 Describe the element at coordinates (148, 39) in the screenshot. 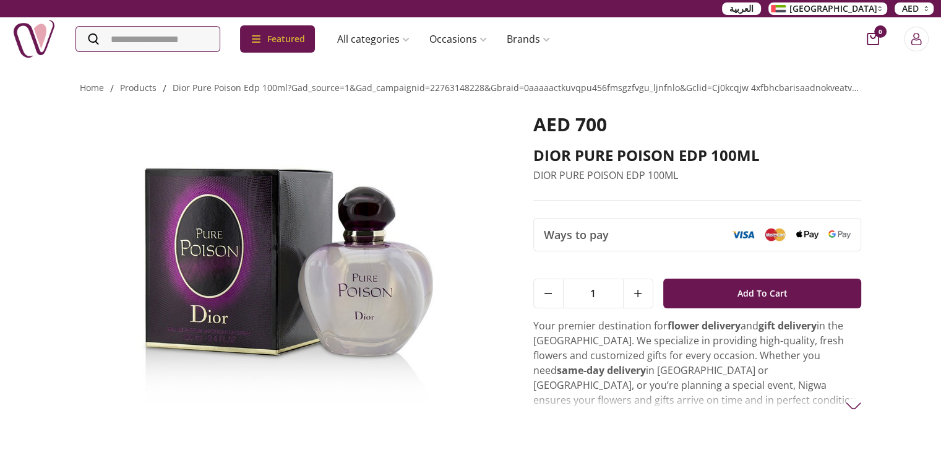

I see `input: Search` at that location.